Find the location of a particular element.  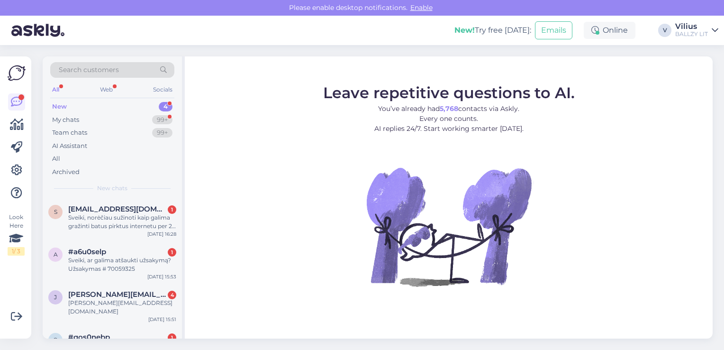

div: Team chats is located at coordinates (70, 133).